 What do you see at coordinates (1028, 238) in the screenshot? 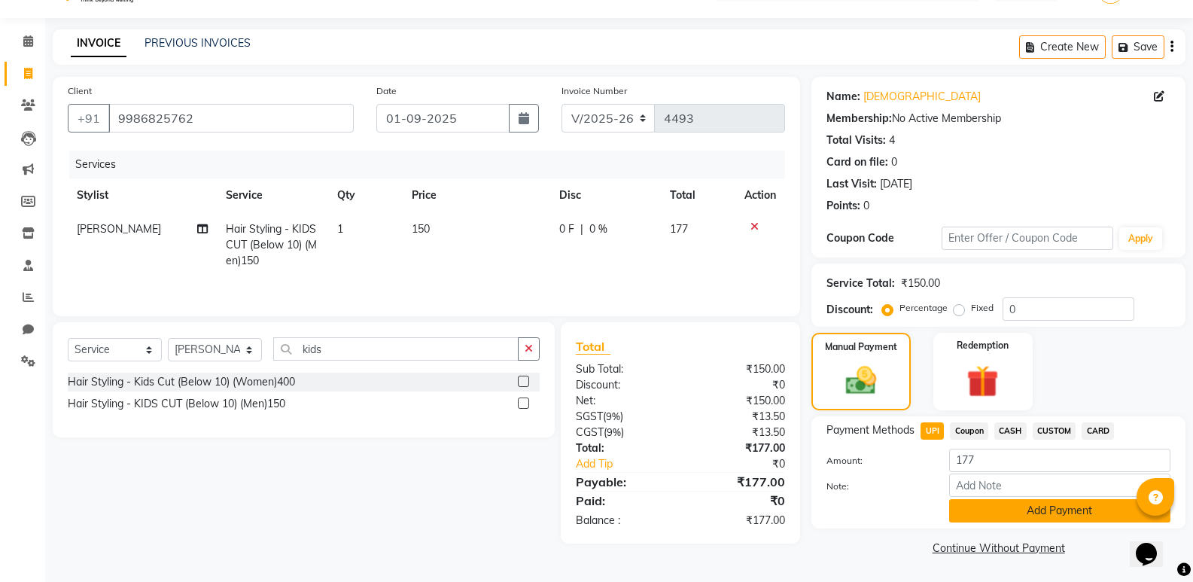
I see `input: Enter Offer / Coupon Code` at bounding box center [1028, 238].